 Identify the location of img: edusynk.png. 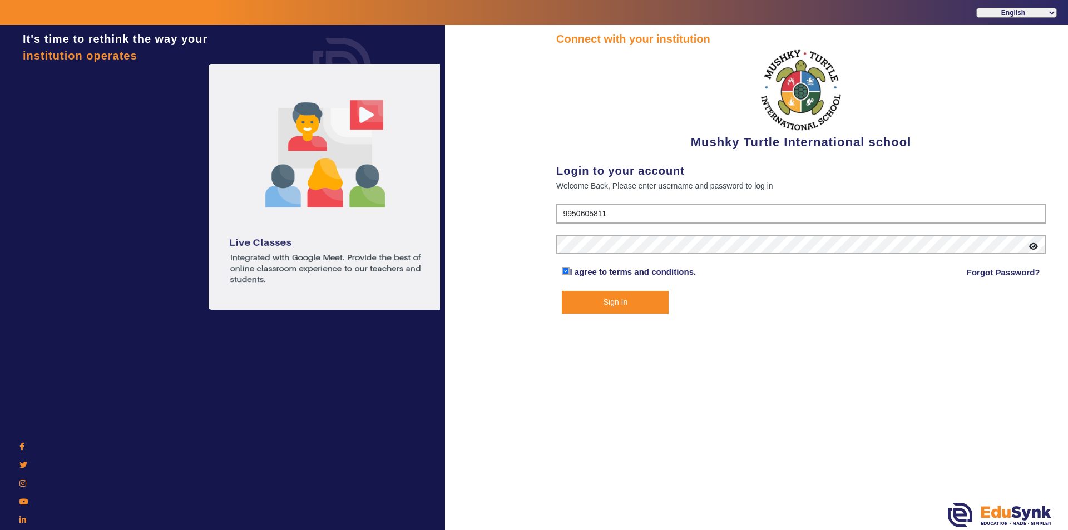
(1000, 515).